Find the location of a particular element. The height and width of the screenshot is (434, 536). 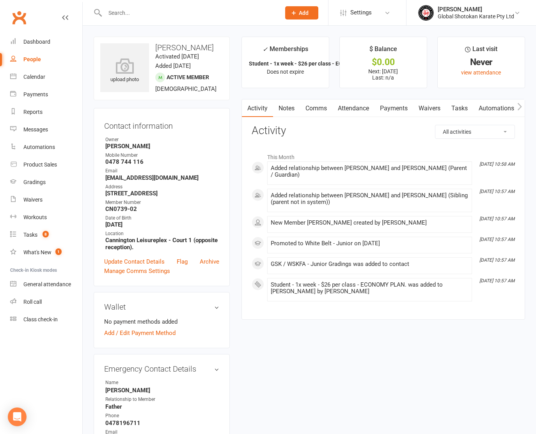

a: Calendar is located at coordinates (46, 77).